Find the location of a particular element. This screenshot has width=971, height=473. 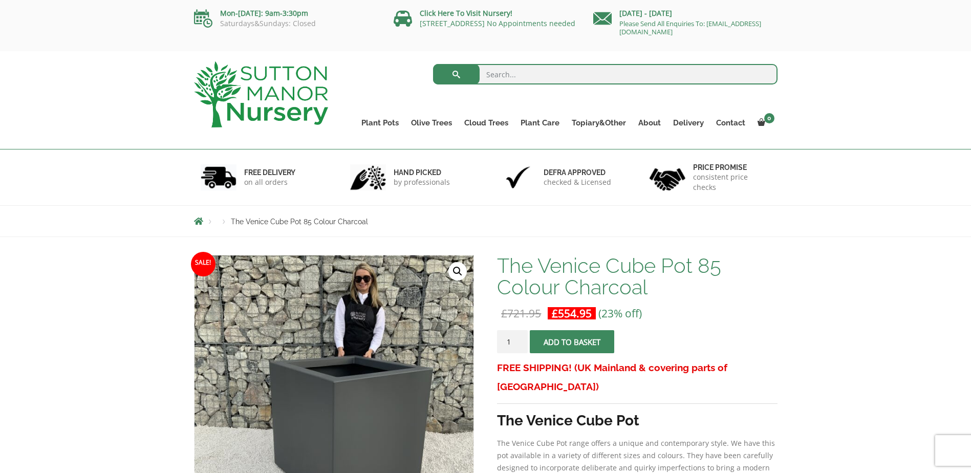

p: on all orders is located at coordinates (270, 182).